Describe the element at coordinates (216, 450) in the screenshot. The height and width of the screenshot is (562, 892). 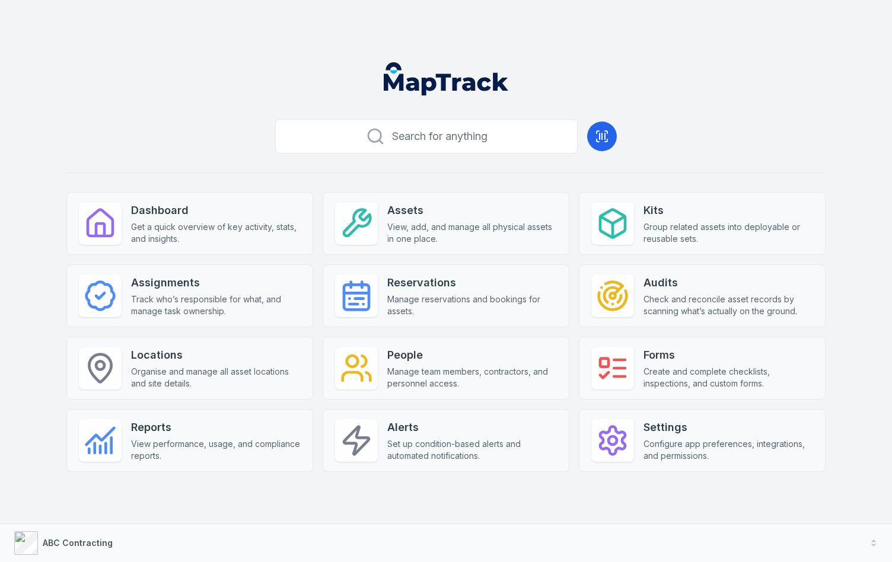
I see `span: View performance, usage, and compliance reports.` at that location.